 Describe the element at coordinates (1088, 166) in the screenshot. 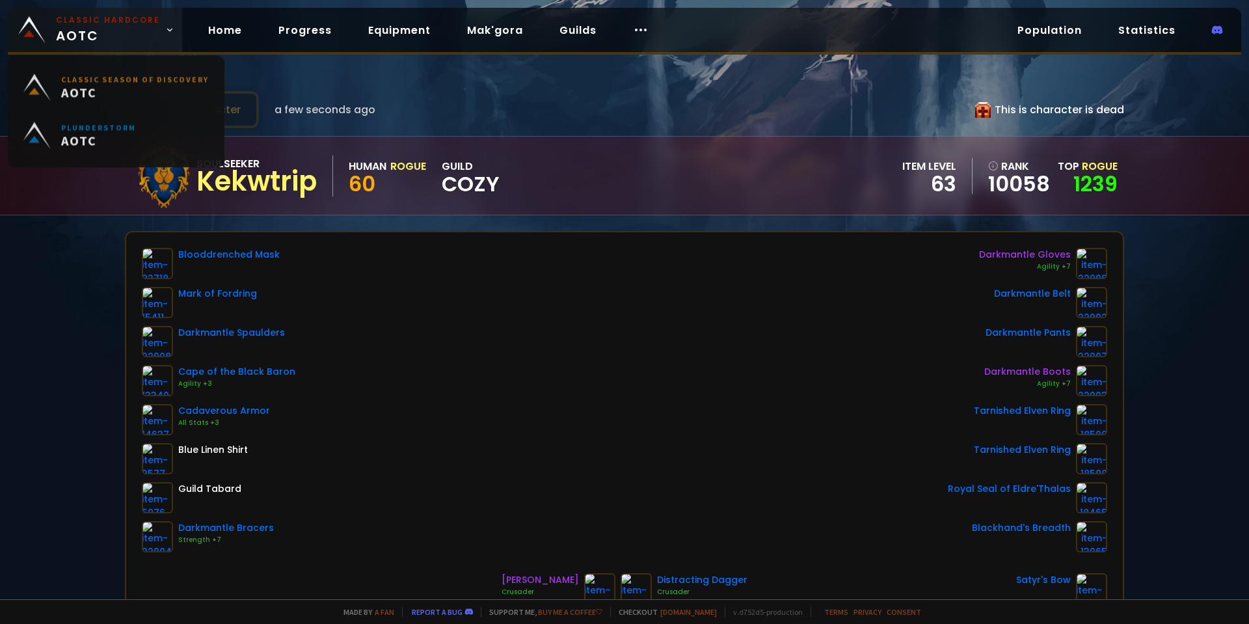

I see `div: Top` at that location.